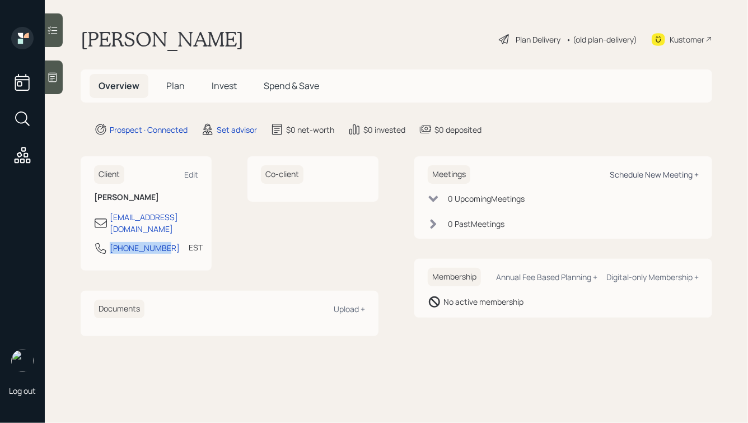 This screenshot has height=423, width=748. Describe the element at coordinates (601, 39) in the screenshot. I see `div: • (old plan-delivery)` at that location.